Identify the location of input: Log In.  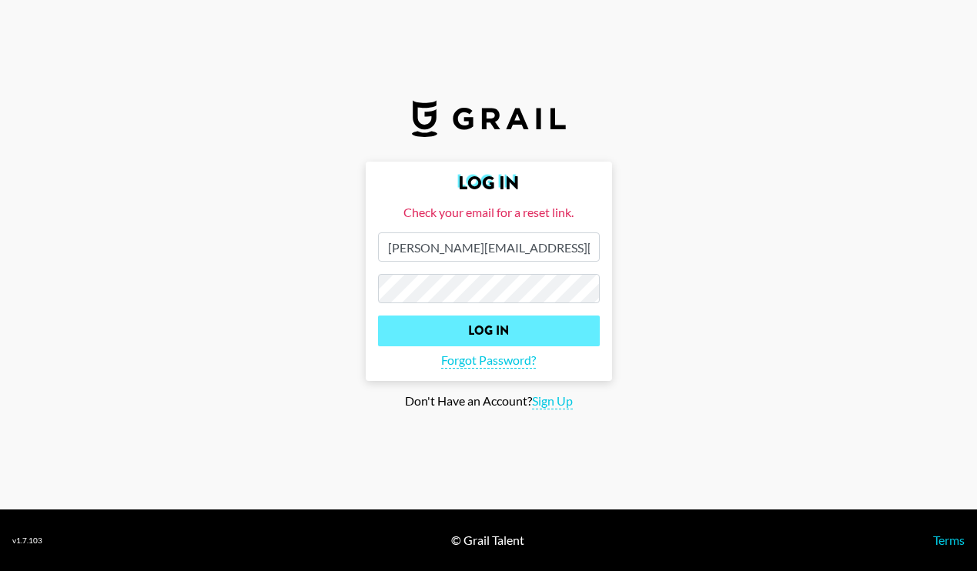
(489, 331).